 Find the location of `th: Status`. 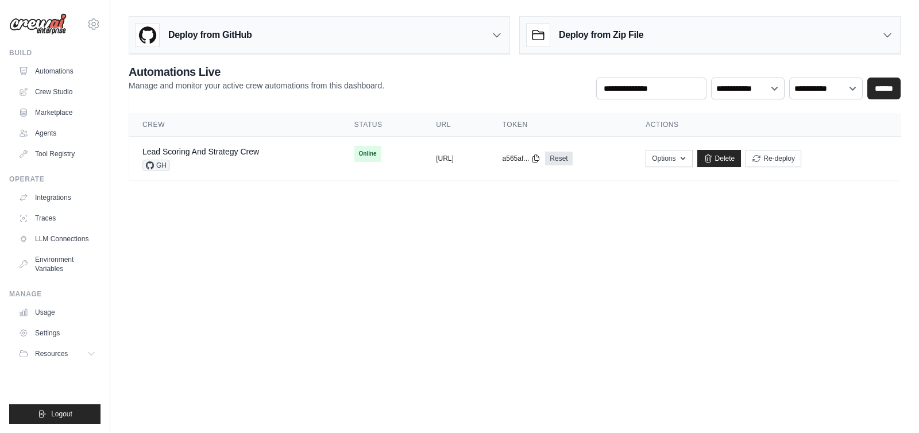

th: Status is located at coordinates (382, 125).